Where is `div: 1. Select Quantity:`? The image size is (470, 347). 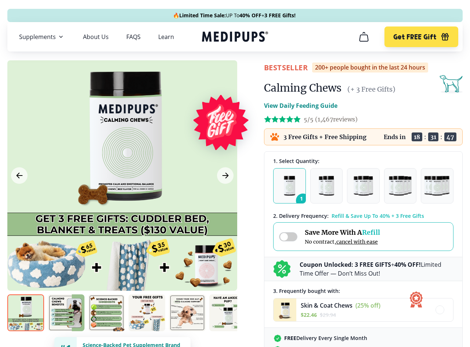
div: 1. Select Quantity: is located at coordinates (364, 161).